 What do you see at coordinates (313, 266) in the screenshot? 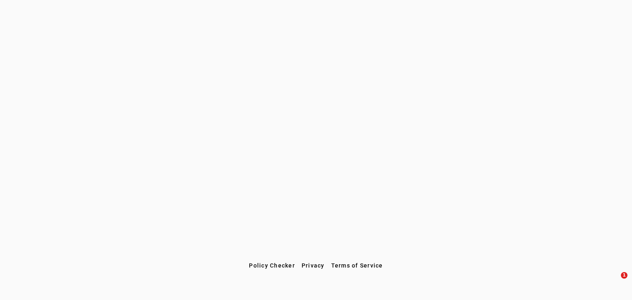
I see `button: Privacy` at bounding box center [313, 266].